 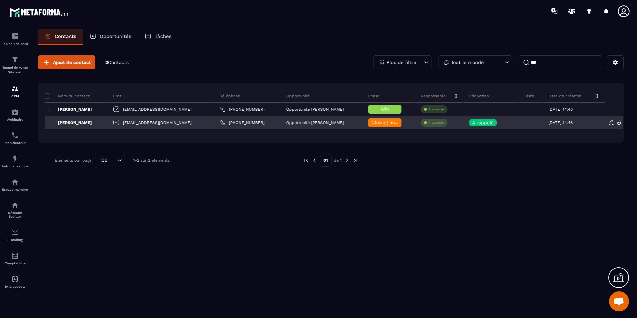 I want to click on p: Éléments par page, so click(x=73, y=160).